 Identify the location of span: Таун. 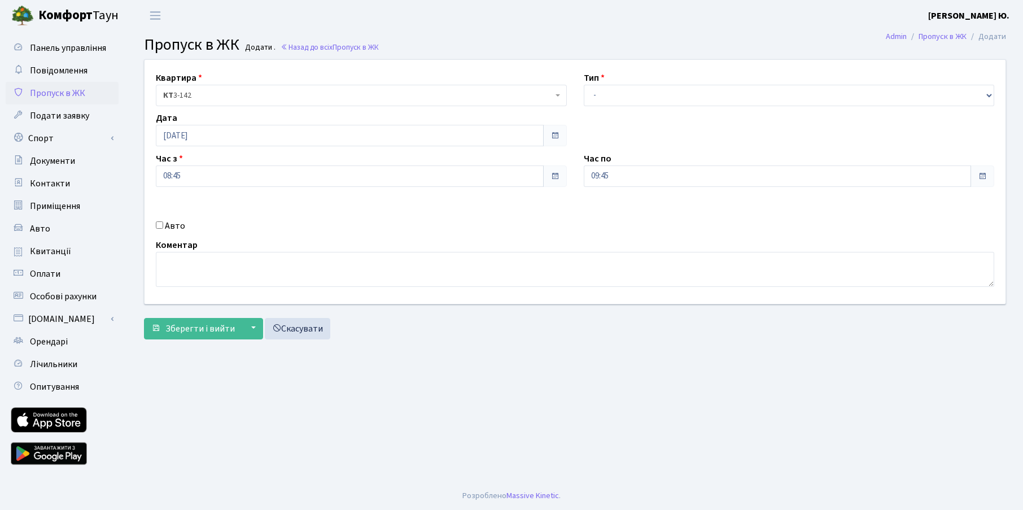
(78, 16).